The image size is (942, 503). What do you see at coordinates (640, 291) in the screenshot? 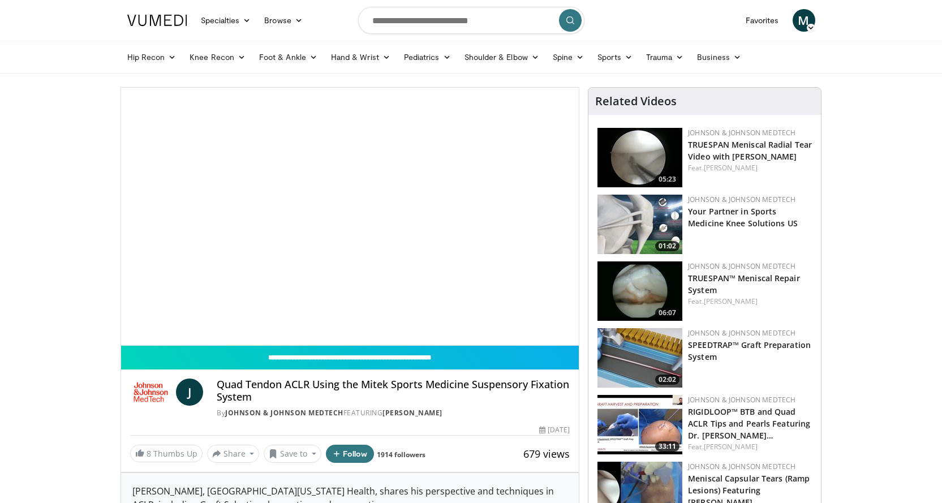
I see `img: e42d750b-549a-4175-9691-fdba1d7a6a0f.150x105_q85_crop-smart_upscale.jpg` at bounding box center [640, 291].